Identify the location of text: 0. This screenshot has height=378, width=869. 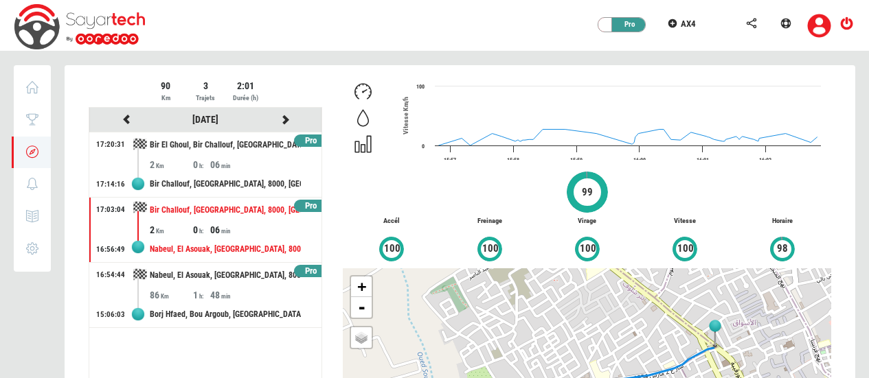
(423, 146).